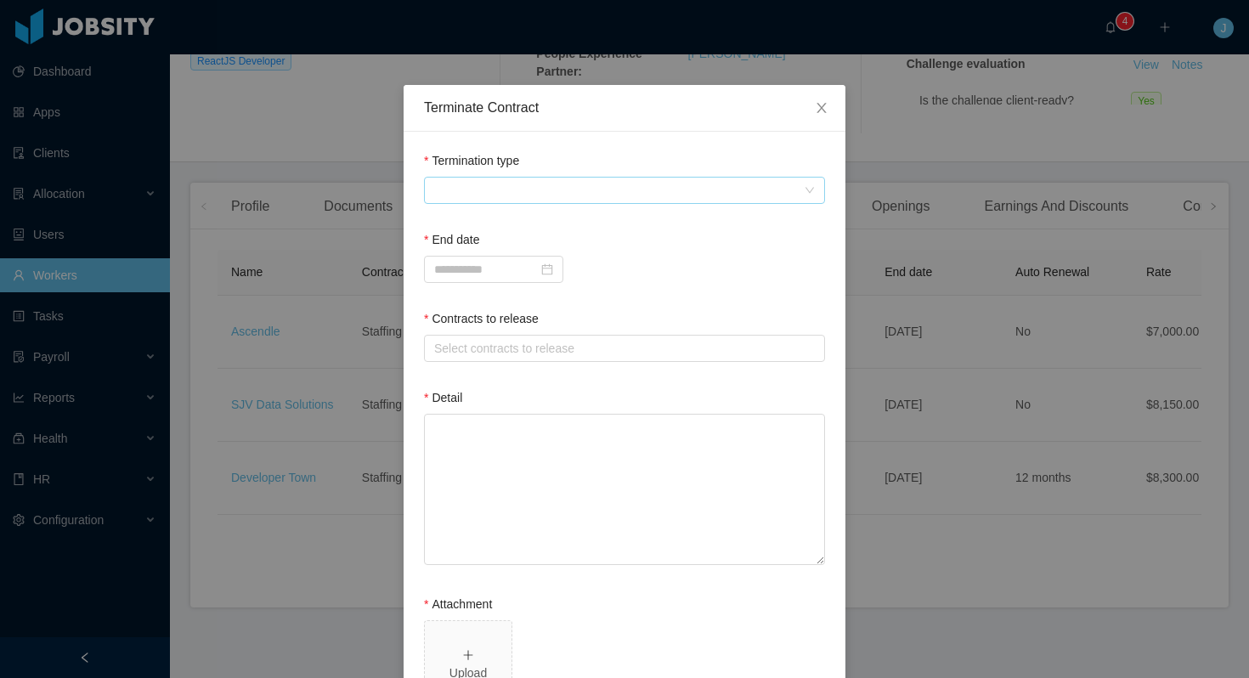  What do you see at coordinates (822, 108) in the screenshot?
I see `i: icon: close` at bounding box center [822, 108].